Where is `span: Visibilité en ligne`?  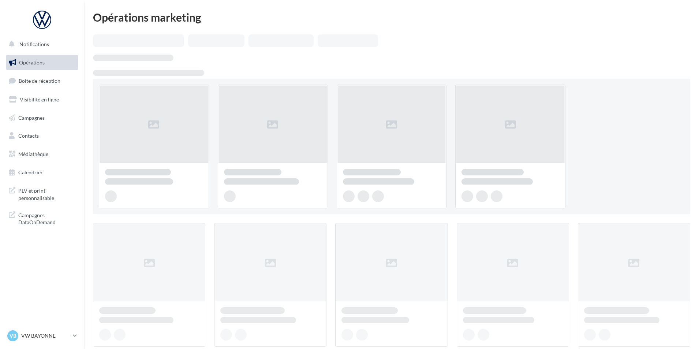
span: Visibilité en ligne is located at coordinates (39, 99).